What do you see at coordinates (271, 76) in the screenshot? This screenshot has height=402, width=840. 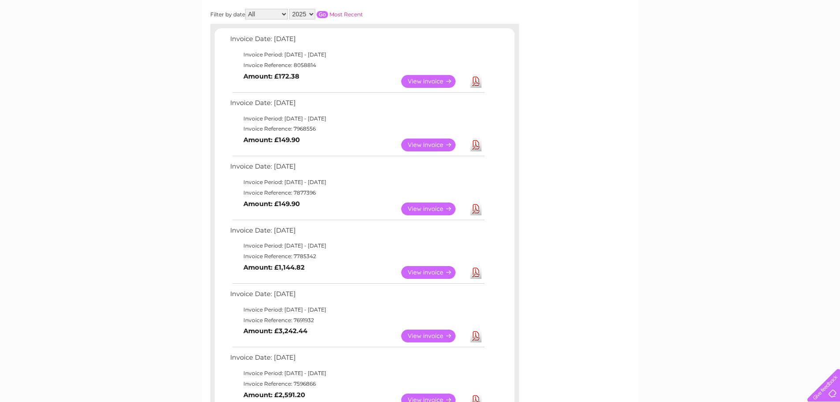 I see `b: Amount: £172.38` at bounding box center [271, 76].